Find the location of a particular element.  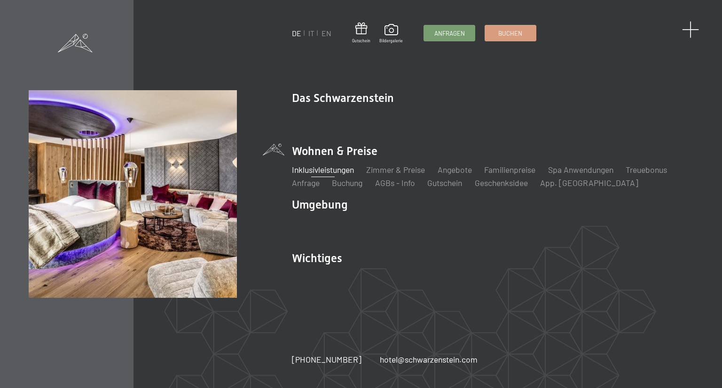

a: hotel@schwarzenstein.com is located at coordinates (429, 360).